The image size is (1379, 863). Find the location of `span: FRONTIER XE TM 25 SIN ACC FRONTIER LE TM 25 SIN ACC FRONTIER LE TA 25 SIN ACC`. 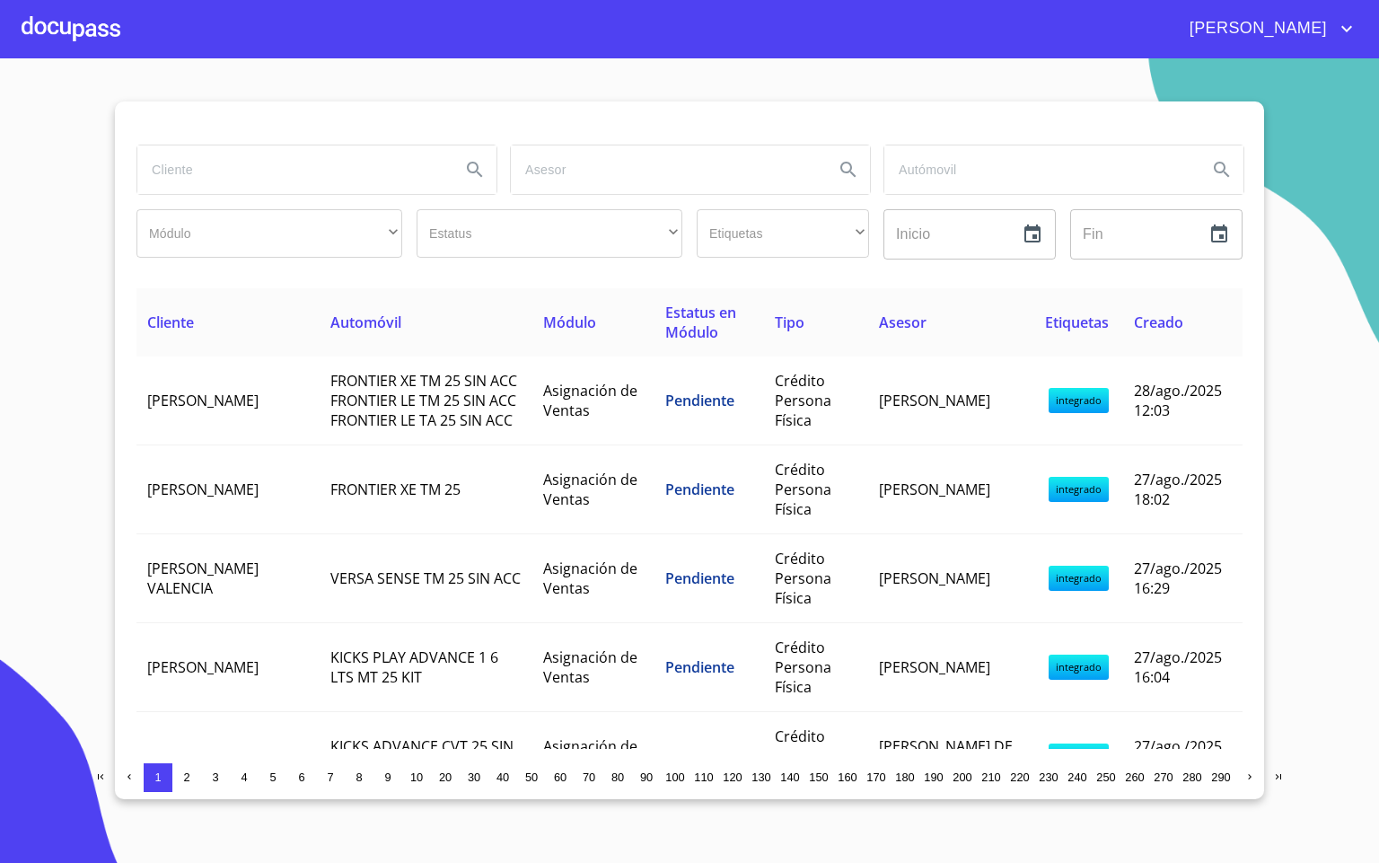

span: FRONTIER XE TM 25 SIN ACC FRONTIER LE TM 25 SIN ACC FRONTIER LE TA 25 SIN ACC is located at coordinates (424, 400).